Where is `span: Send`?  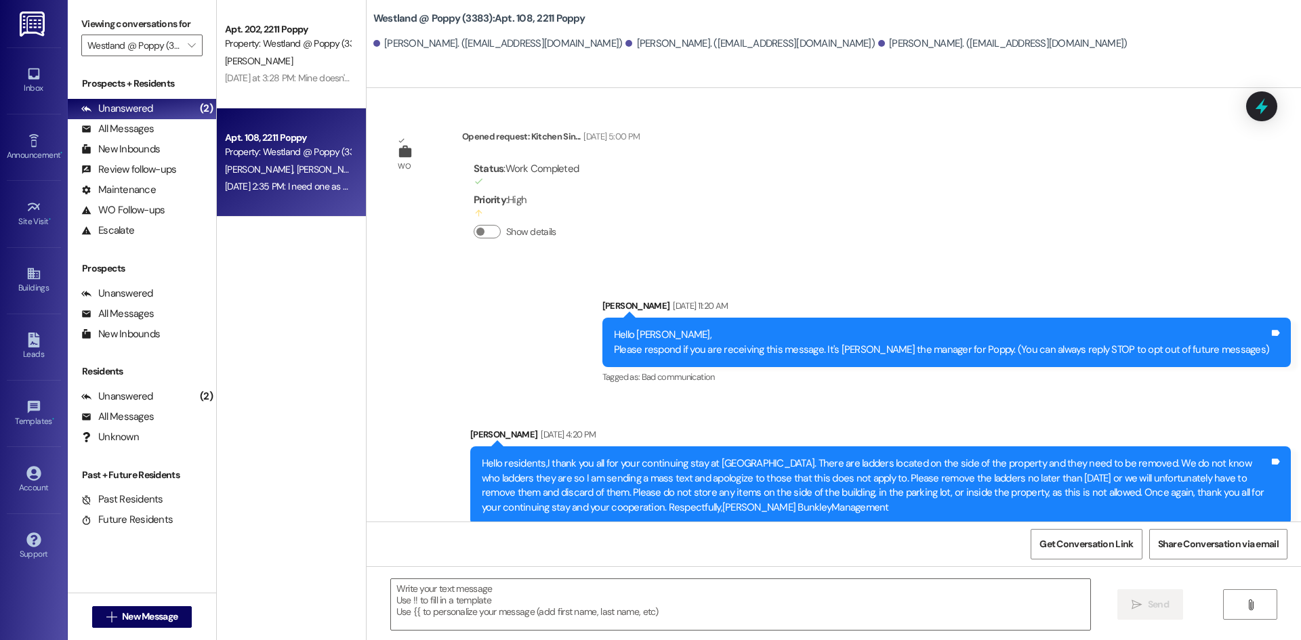
span: Send is located at coordinates (1158, 604).